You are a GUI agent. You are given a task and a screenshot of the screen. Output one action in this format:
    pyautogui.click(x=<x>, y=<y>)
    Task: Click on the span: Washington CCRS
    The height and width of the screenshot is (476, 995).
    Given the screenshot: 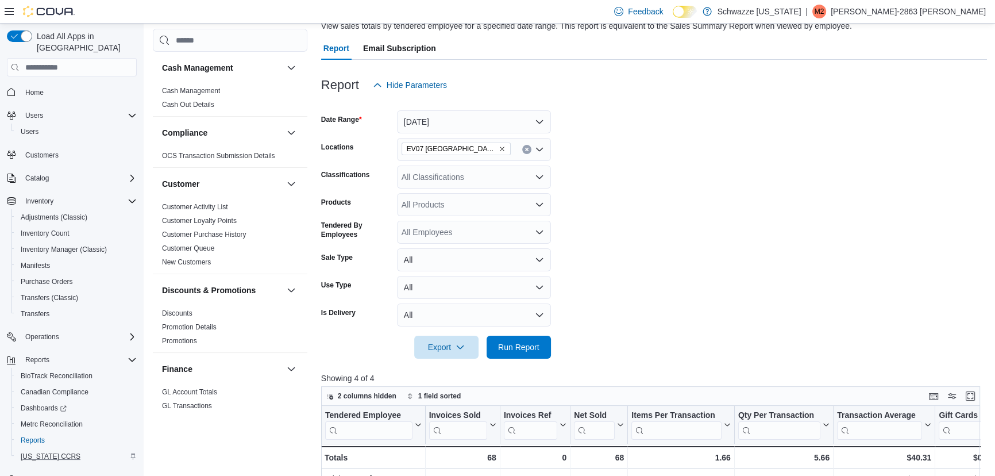 What is the action you would take?
    pyautogui.click(x=76, y=456)
    